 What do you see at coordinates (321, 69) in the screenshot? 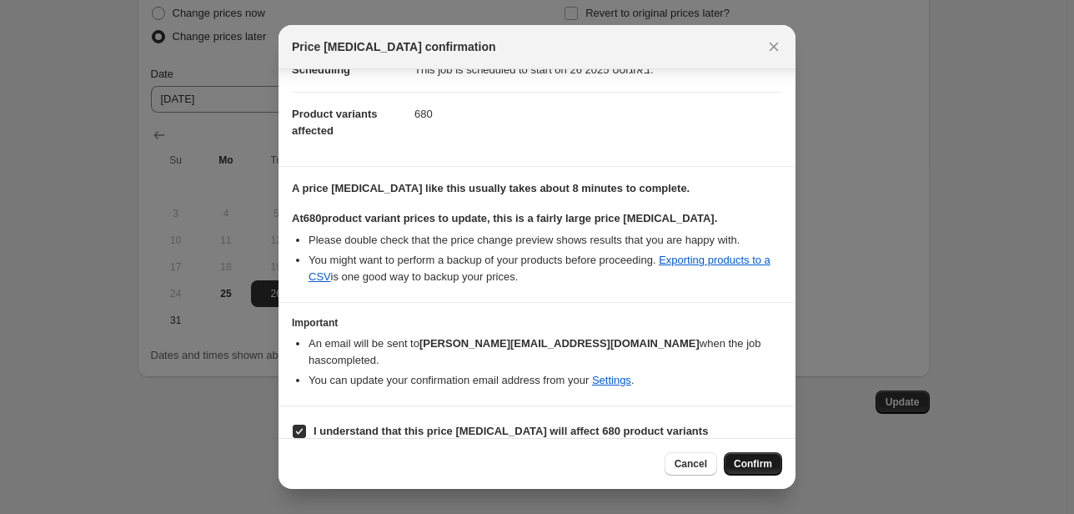
I see `span: Scheduling` at bounding box center [321, 69].